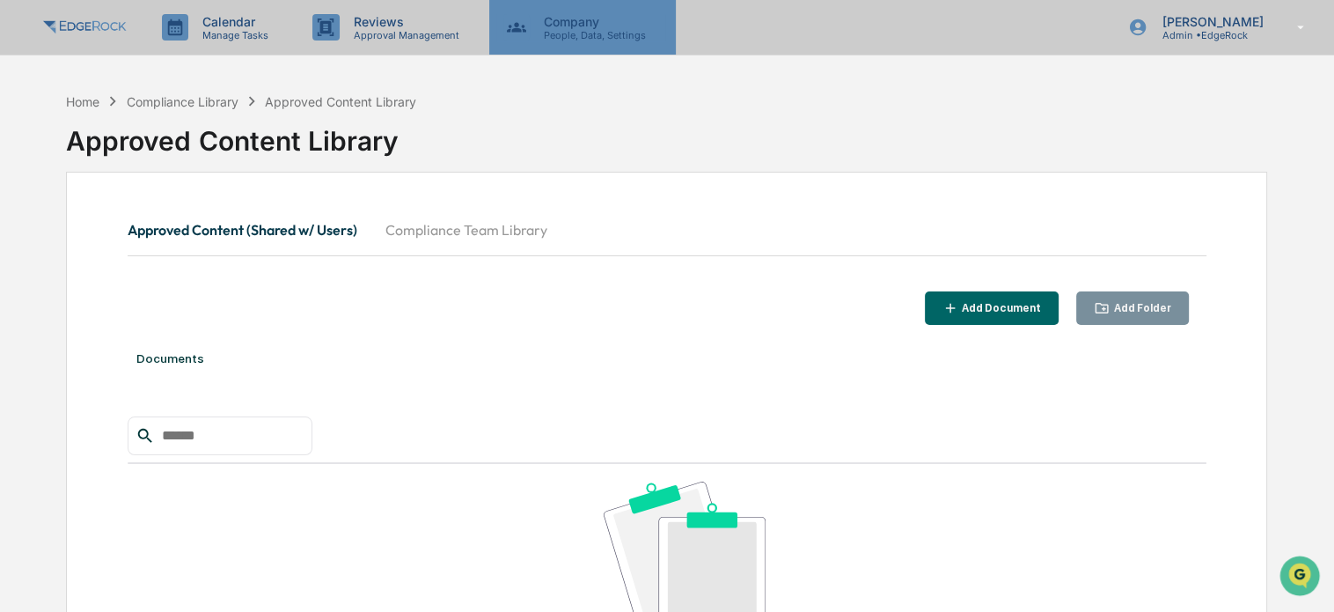 The image size is (1334, 612). I want to click on button: Add Document, so click(992, 308).